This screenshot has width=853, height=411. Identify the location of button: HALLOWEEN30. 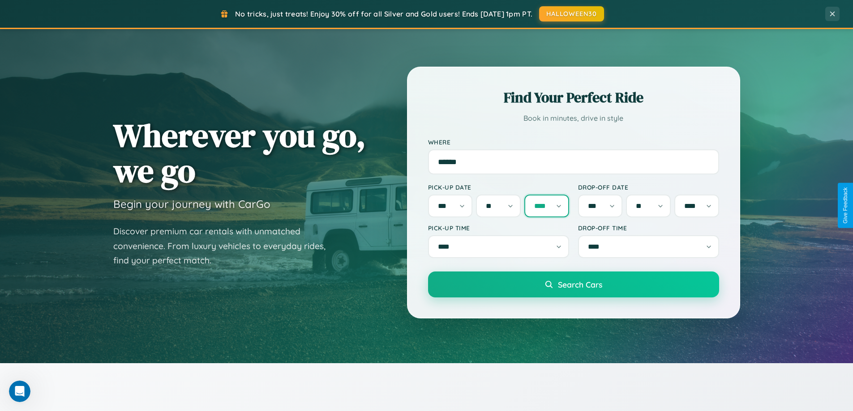
(571, 14).